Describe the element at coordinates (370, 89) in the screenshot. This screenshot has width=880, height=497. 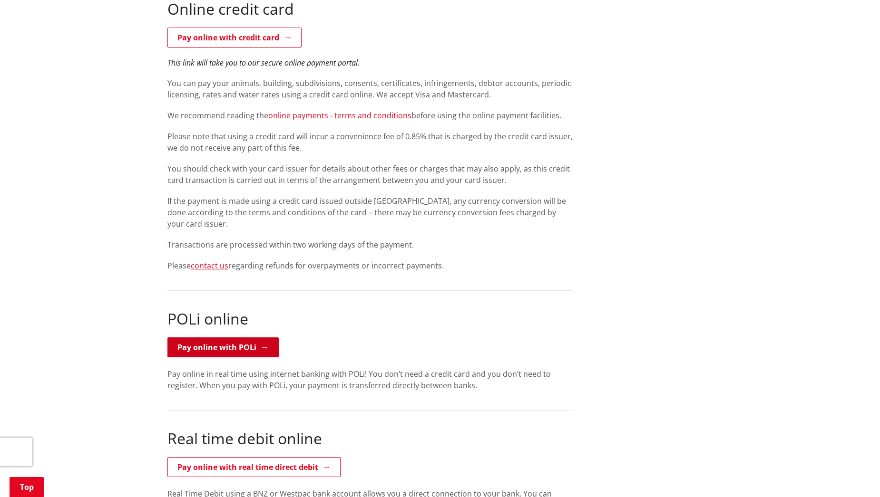
I see `p: You can pay your animals, building, subdivisions, consents, certificates, infringements, debtor a...` at that location.